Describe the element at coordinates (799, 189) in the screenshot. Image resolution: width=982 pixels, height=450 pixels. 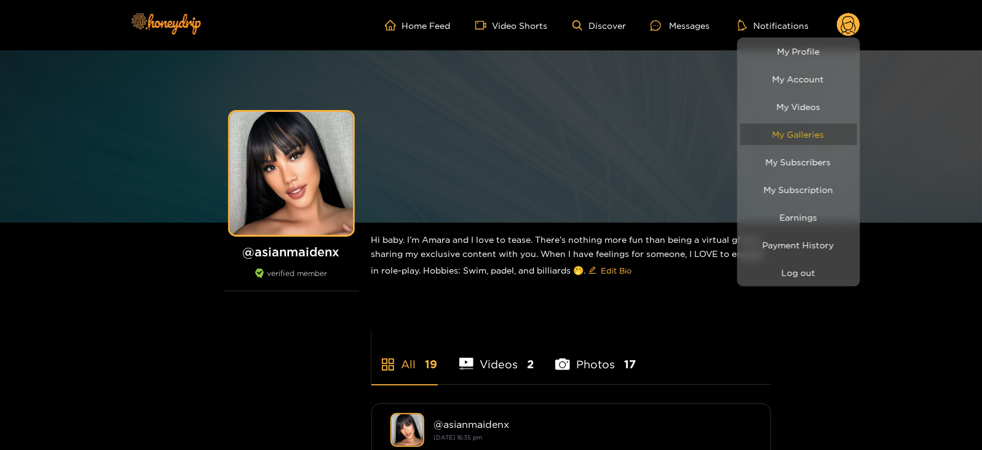
I see `a: My Subscription` at that location.